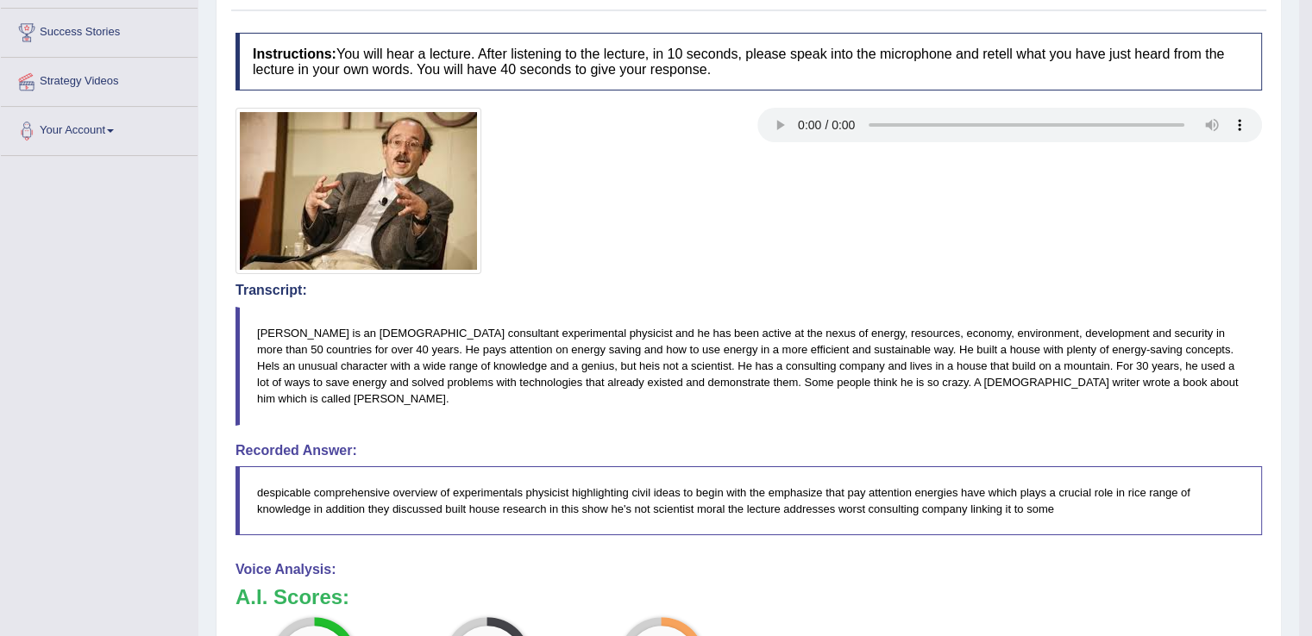 The image size is (1312, 636). I want to click on a: Strategy Videos, so click(99, 79).